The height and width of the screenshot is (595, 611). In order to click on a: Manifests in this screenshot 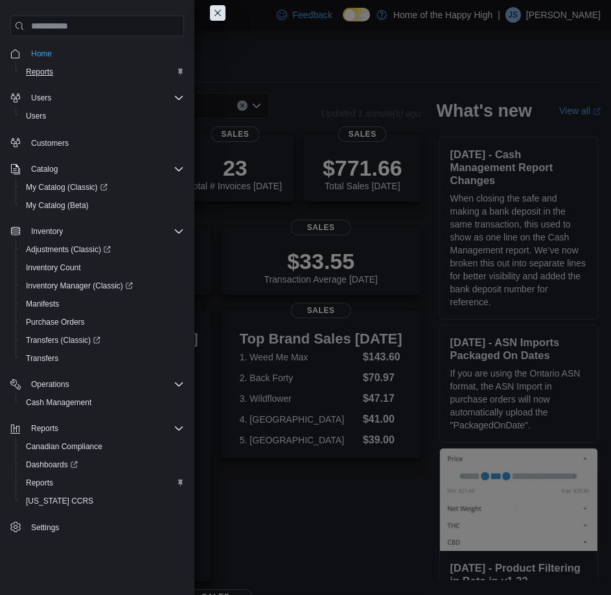, I will do `click(42, 304)`.